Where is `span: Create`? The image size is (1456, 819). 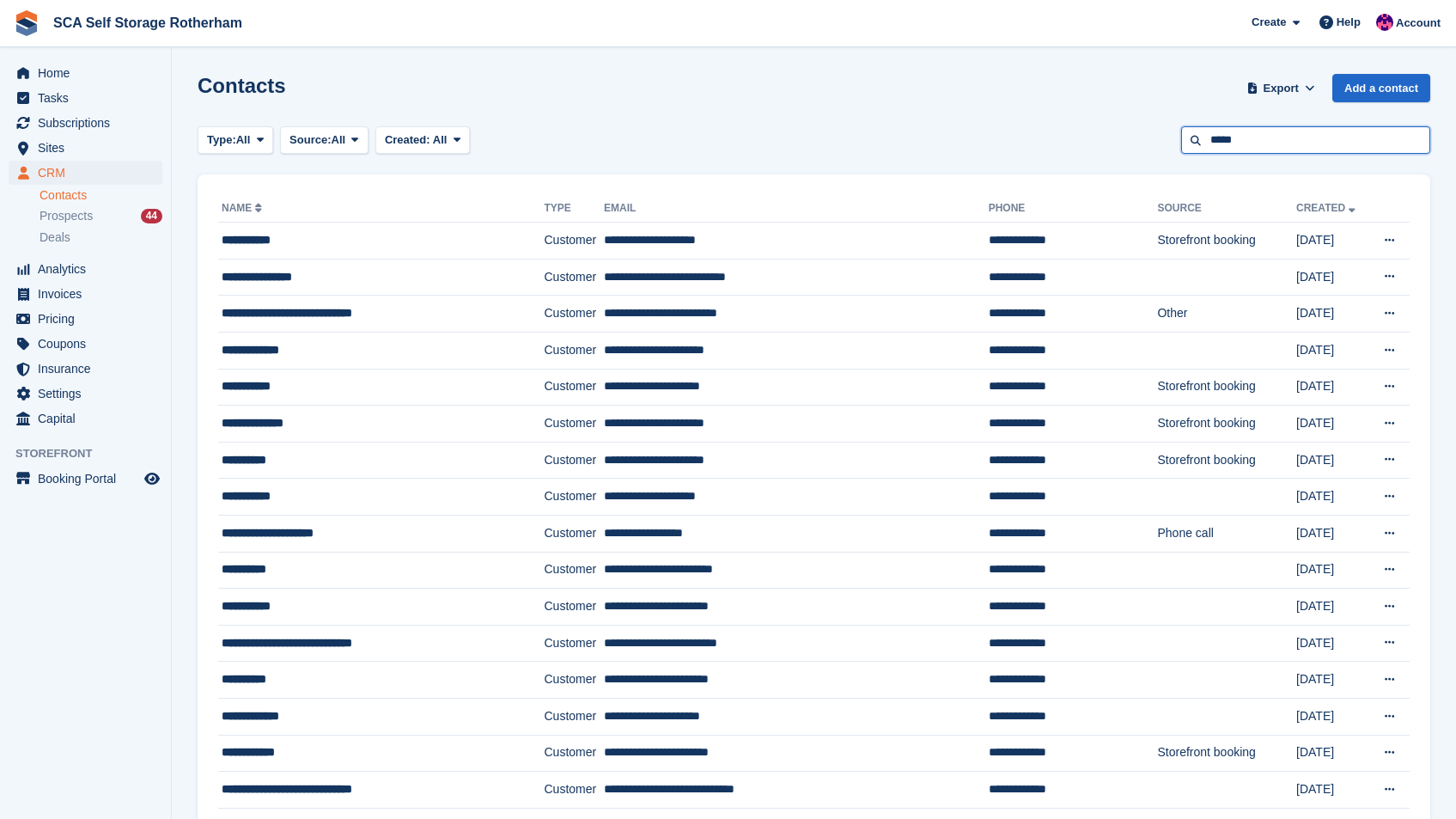 span: Create is located at coordinates (1269, 22).